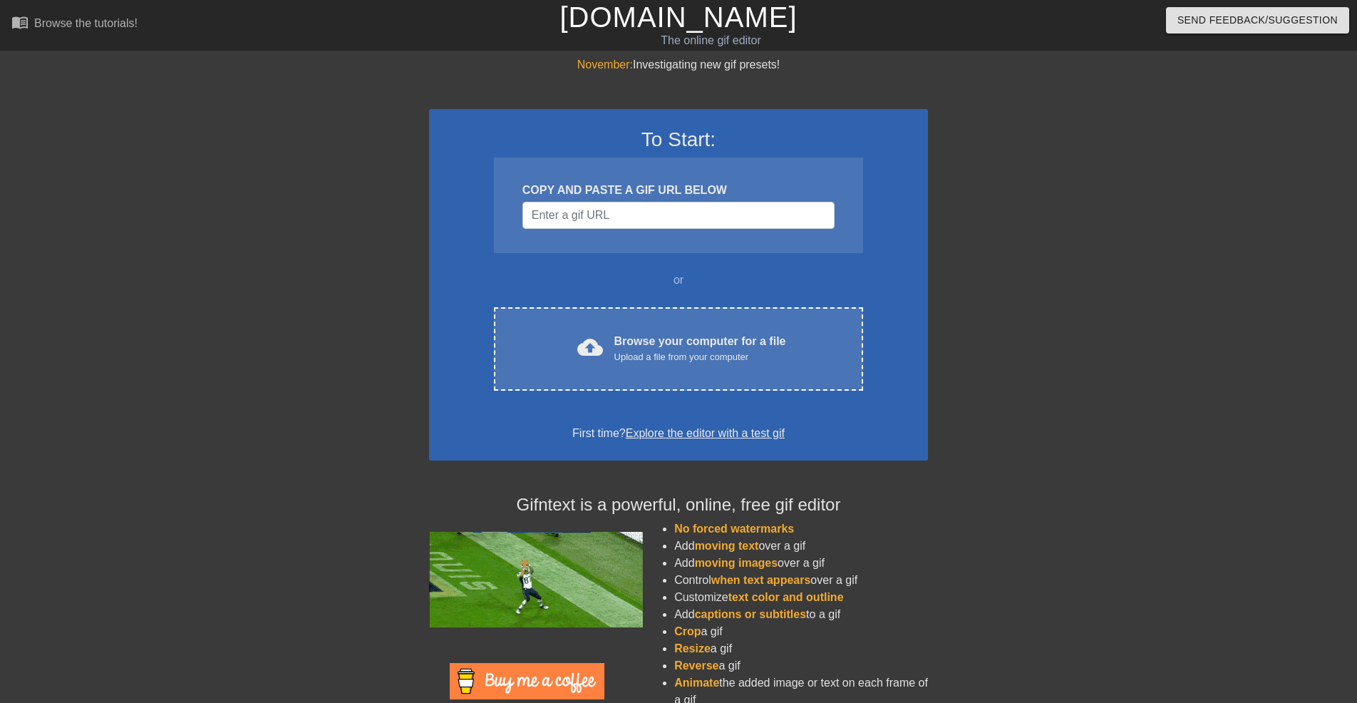  What do you see at coordinates (527, 681) in the screenshot?
I see `img: Buy Me A Coffee` at bounding box center [527, 681].